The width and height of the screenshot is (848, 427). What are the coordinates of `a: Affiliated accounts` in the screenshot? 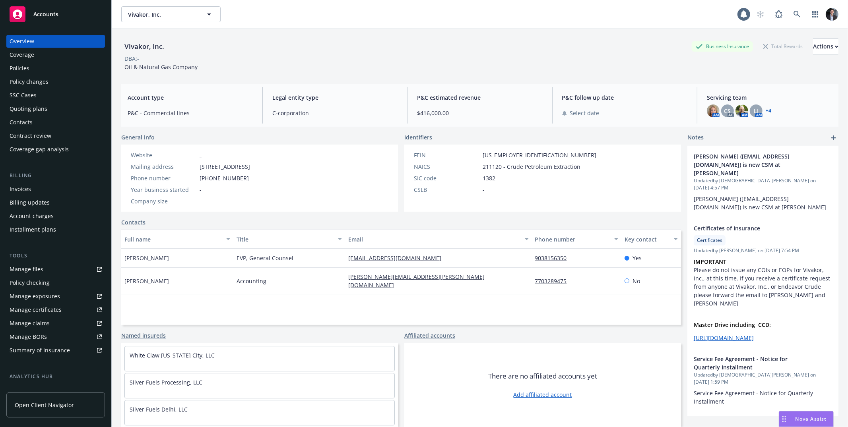 It's located at (430, 336).